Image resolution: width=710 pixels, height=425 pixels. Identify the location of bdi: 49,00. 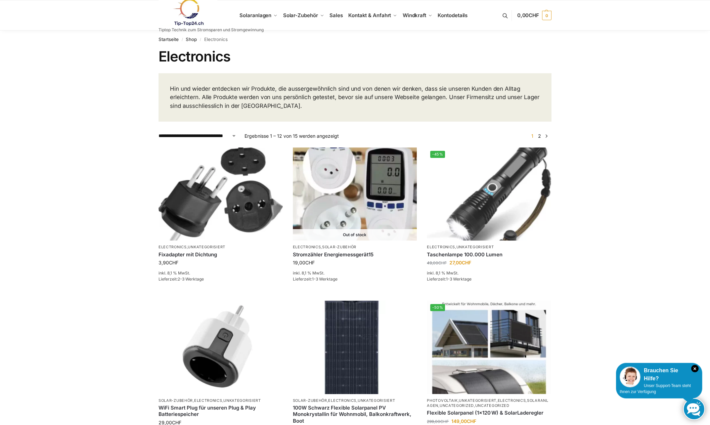
(437, 263).